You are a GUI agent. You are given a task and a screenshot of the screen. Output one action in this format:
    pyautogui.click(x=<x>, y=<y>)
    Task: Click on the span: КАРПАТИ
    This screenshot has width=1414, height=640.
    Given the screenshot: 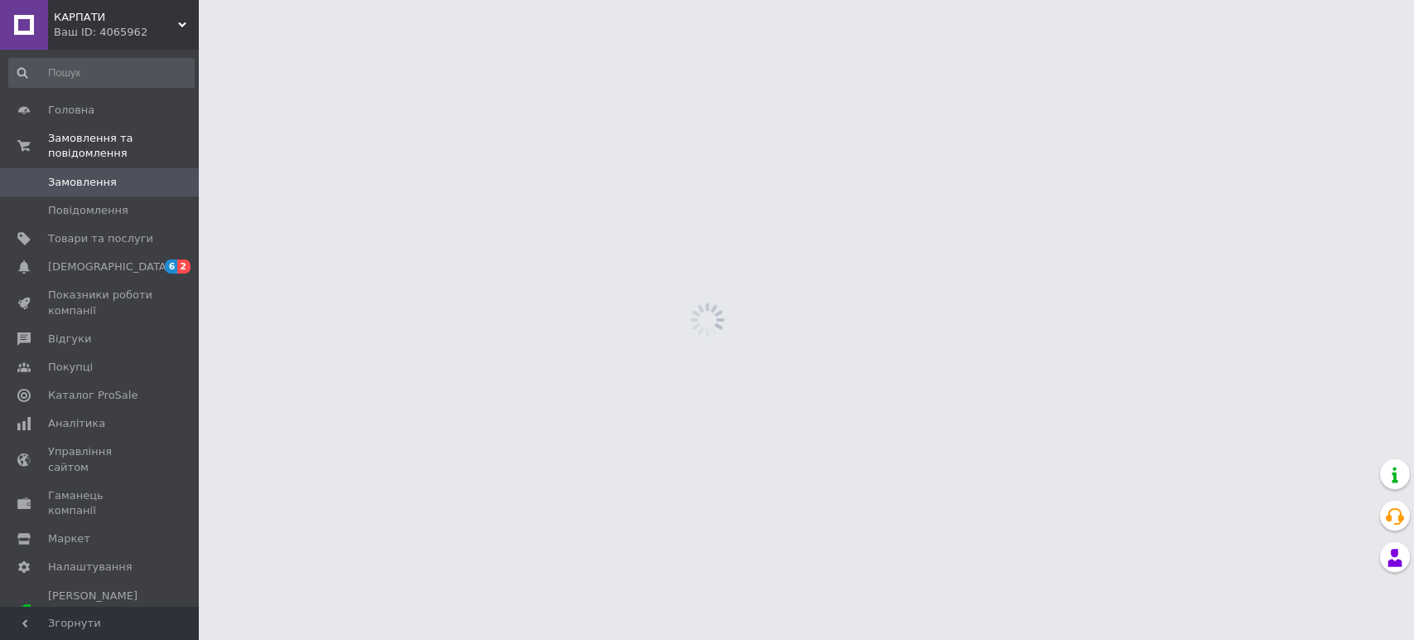 What is the action you would take?
    pyautogui.click(x=116, y=17)
    